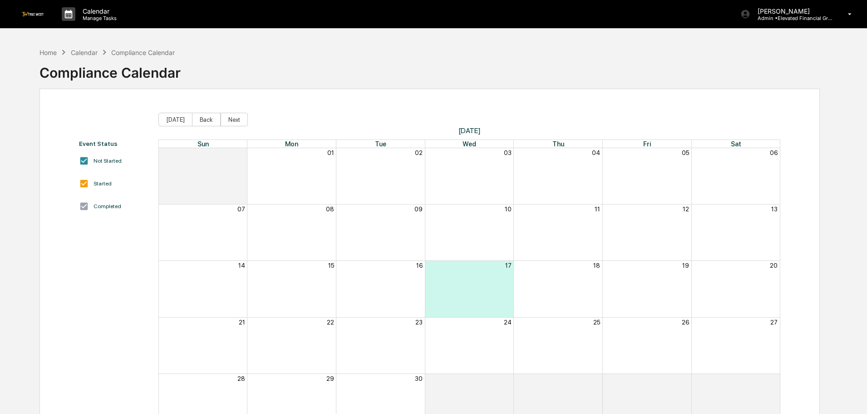  Describe the element at coordinates (469, 143) in the screenshot. I see `span: Wed` at that location.